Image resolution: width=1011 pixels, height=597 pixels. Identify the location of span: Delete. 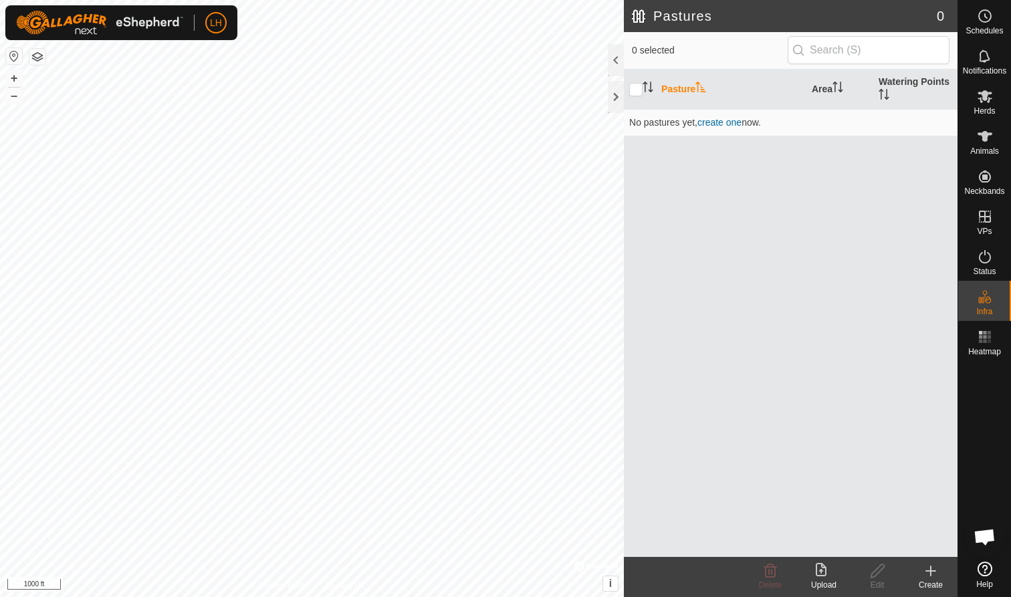
(770, 585).